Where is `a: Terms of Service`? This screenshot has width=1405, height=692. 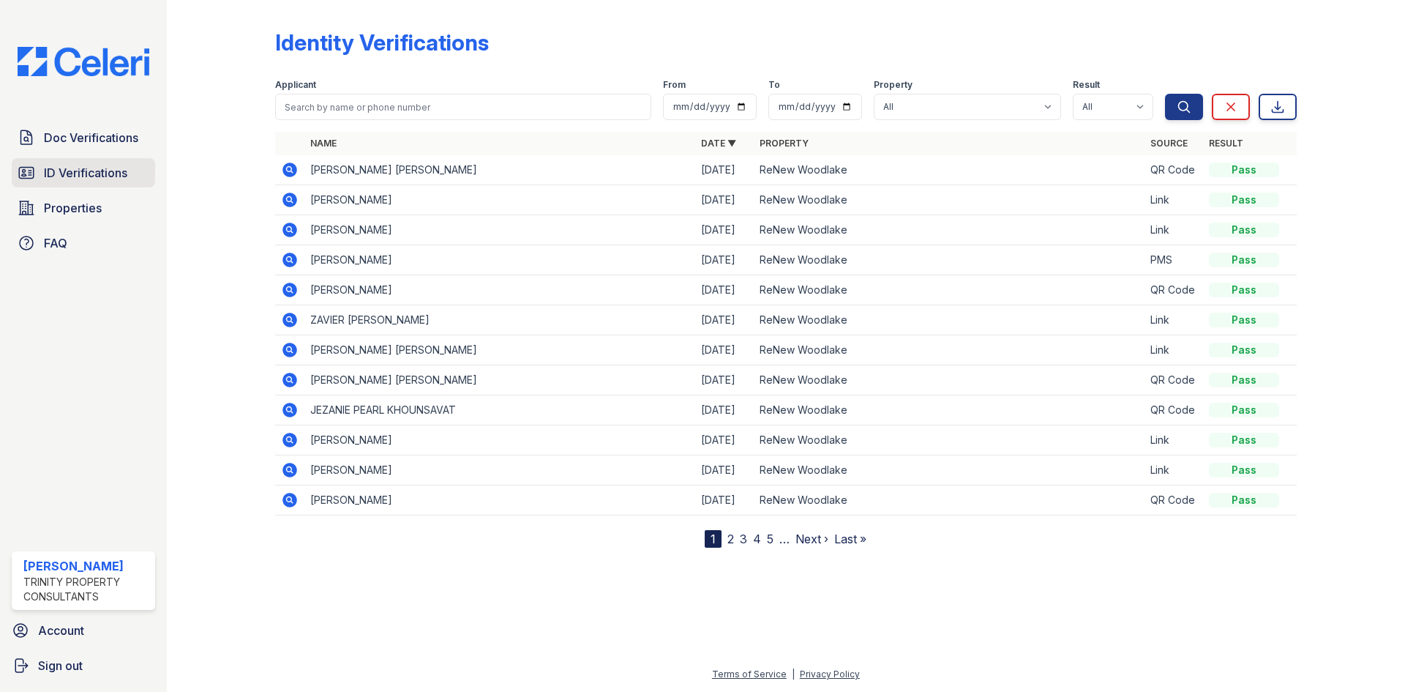 a: Terms of Service is located at coordinates (749, 673).